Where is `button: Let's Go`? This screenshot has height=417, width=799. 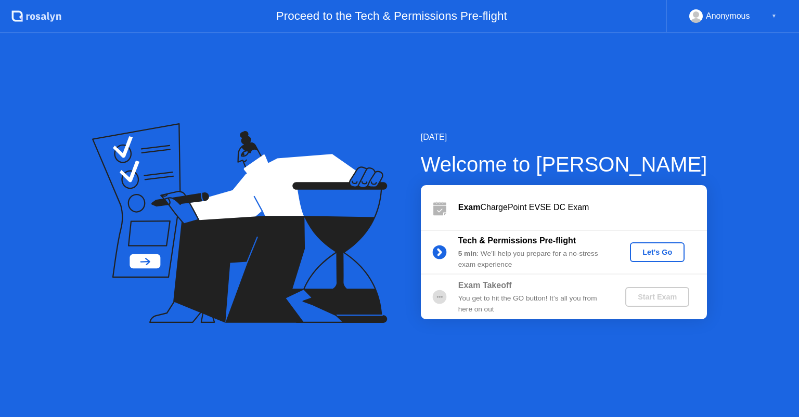
button: Let's Go is located at coordinates (657, 252).